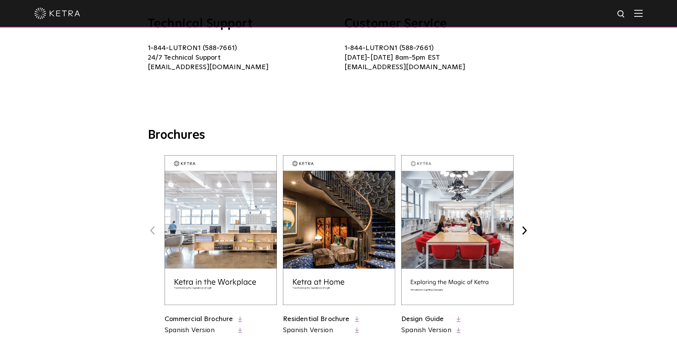 The width and height of the screenshot is (677, 357). I want to click on a: Design Guide, so click(423, 319).